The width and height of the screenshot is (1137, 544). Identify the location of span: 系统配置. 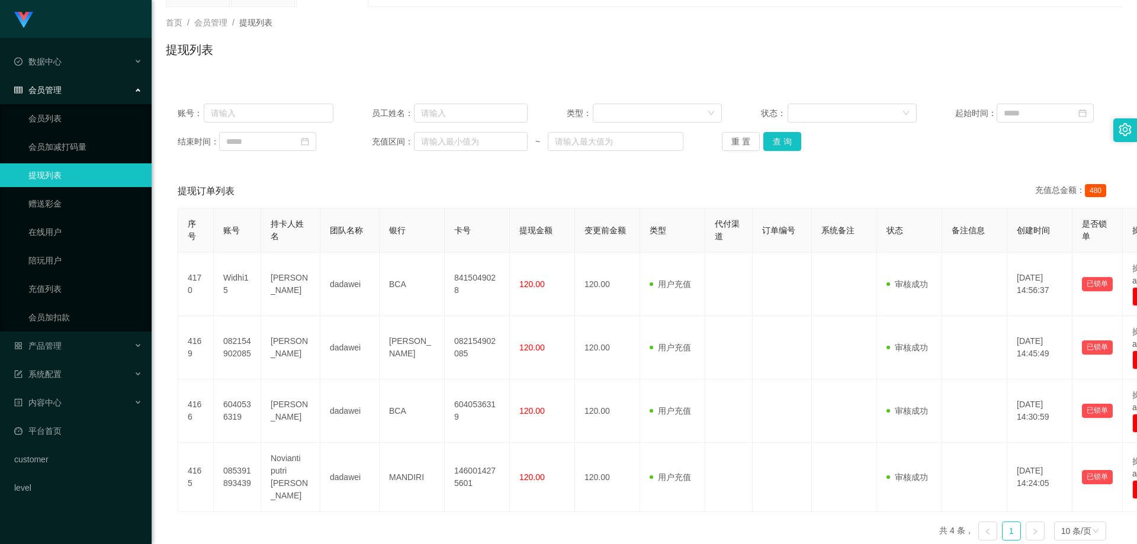
(38, 374).